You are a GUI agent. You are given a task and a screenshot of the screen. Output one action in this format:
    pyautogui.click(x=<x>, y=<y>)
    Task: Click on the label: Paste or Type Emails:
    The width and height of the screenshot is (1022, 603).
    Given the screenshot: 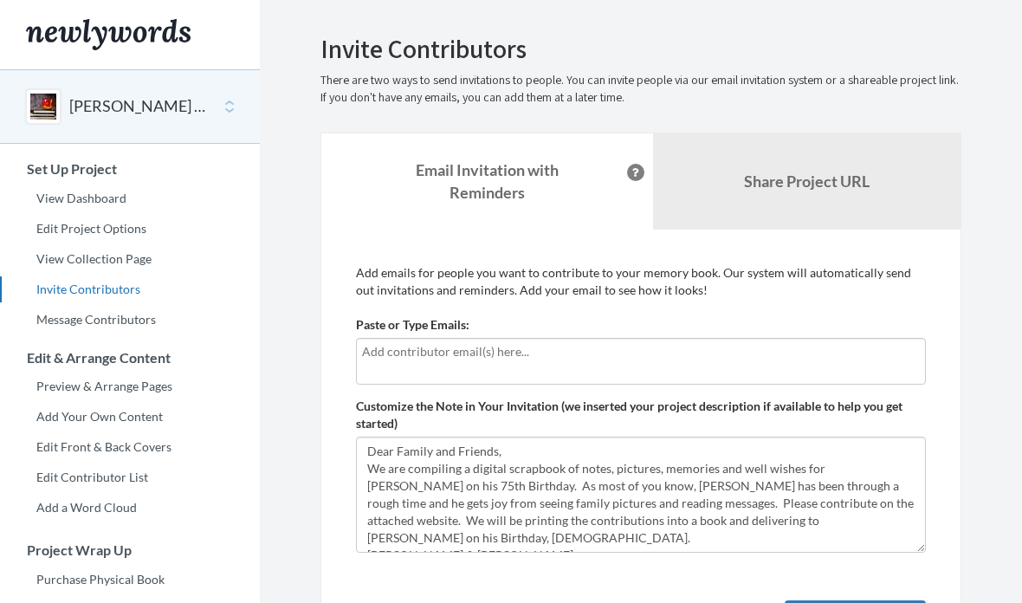 What is the action you would take?
    pyautogui.click(x=412, y=325)
    